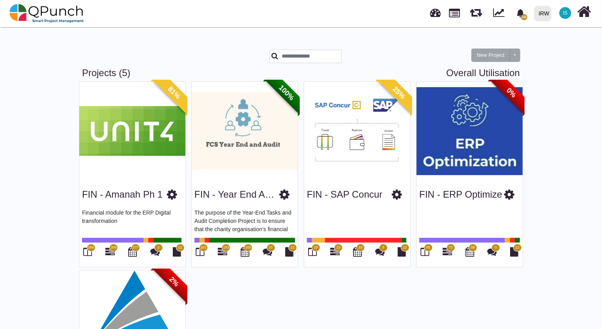 This screenshot has width=602, height=329. What do you see at coordinates (248, 248) in the screenshot?
I see `span: 165` at bounding box center [248, 248].